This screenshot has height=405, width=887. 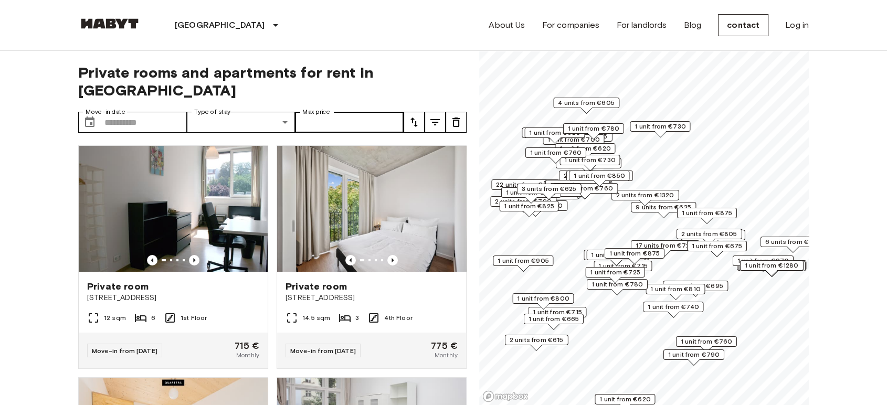 What do you see at coordinates (543, 298) in the screenshot?
I see `font: 1 unit from €800` at bounding box center [543, 298].